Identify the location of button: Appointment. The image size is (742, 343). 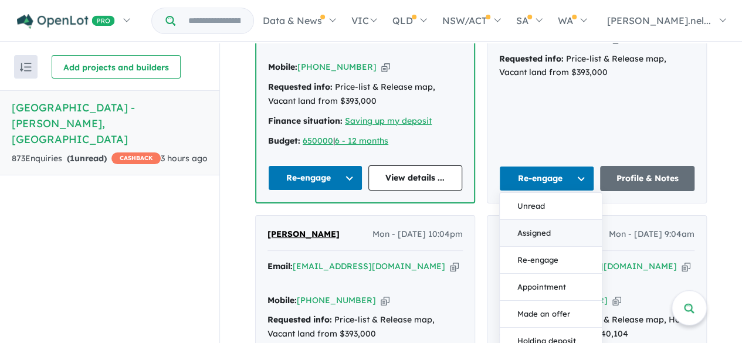
(551, 287).